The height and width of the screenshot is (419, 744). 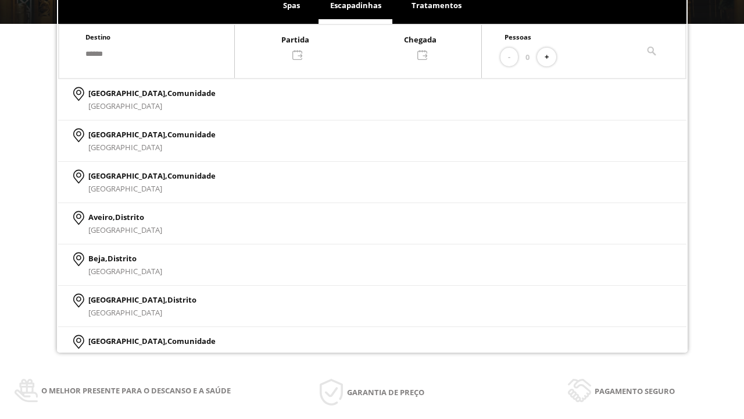 What do you see at coordinates (518, 37) in the screenshot?
I see `span: Pessoas` at bounding box center [518, 37].